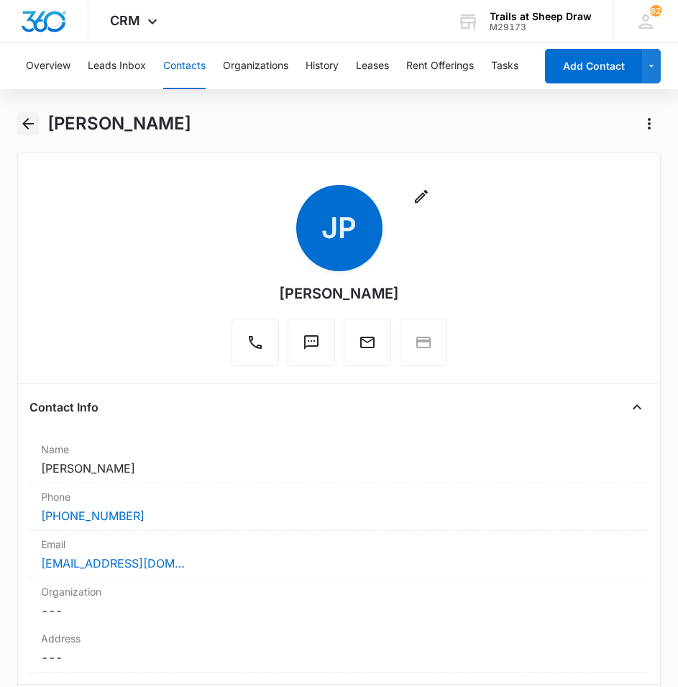 The image size is (678, 687). I want to click on button: Tasks, so click(505, 66).